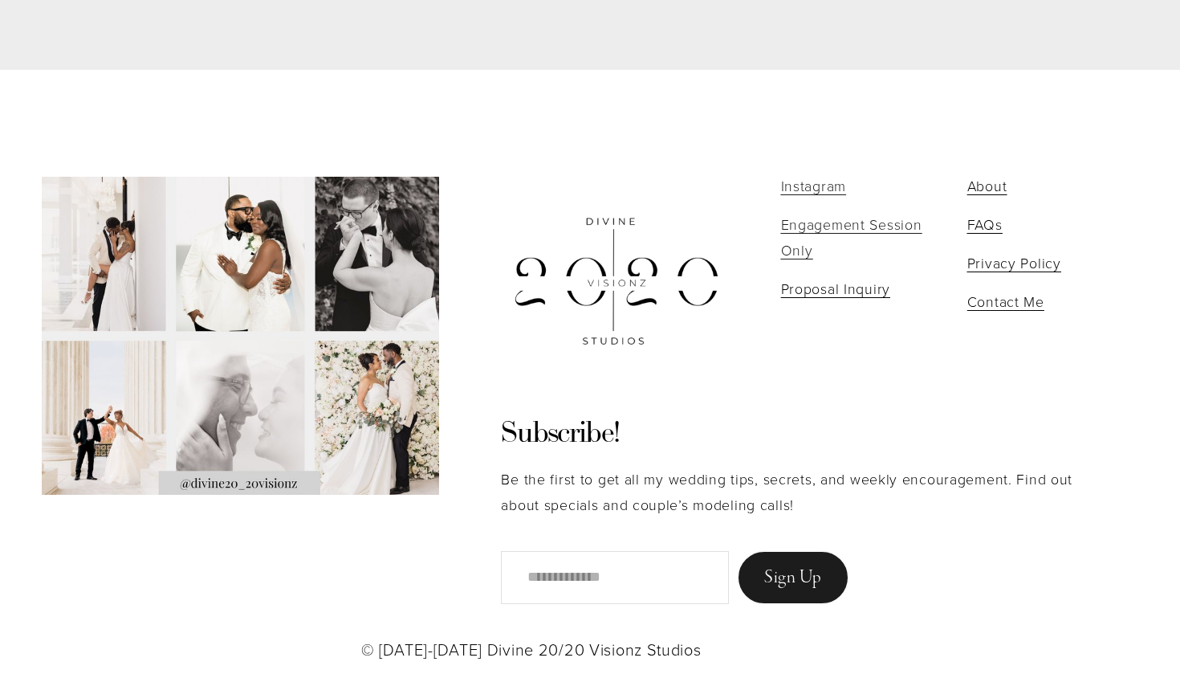 This screenshot has width=1180, height=674. What do you see at coordinates (792, 576) in the screenshot?
I see `span: Sign Up` at bounding box center [792, 576].